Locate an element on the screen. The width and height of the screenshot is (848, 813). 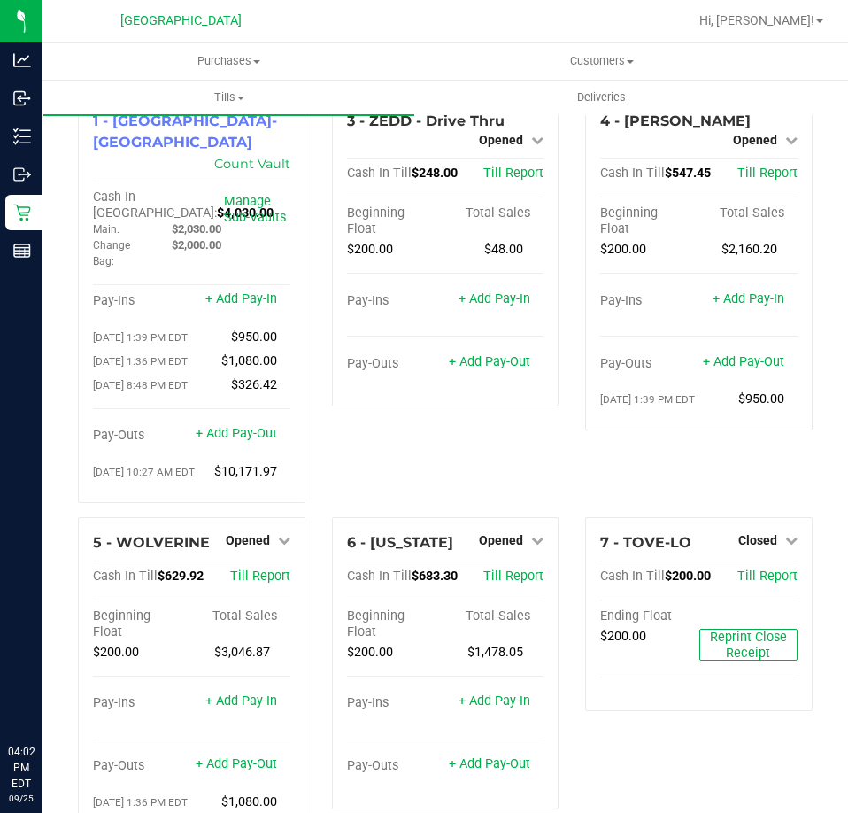
a: Purchases is located at coordinates (228, 61).